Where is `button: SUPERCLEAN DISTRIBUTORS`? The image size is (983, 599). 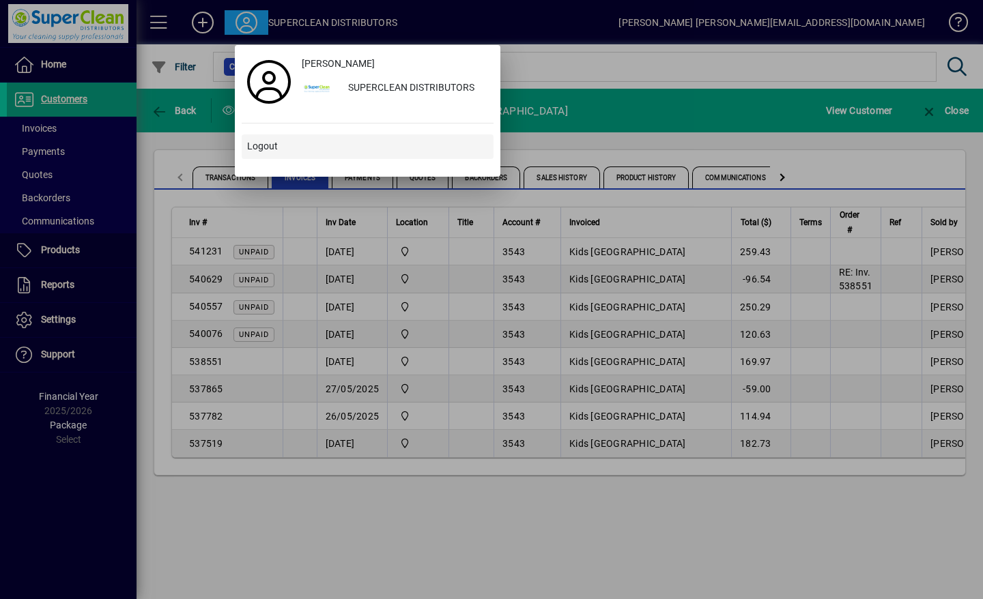
button: SUPERCLEAN DISTRIBUTORS is located at coordinates (395, 89).